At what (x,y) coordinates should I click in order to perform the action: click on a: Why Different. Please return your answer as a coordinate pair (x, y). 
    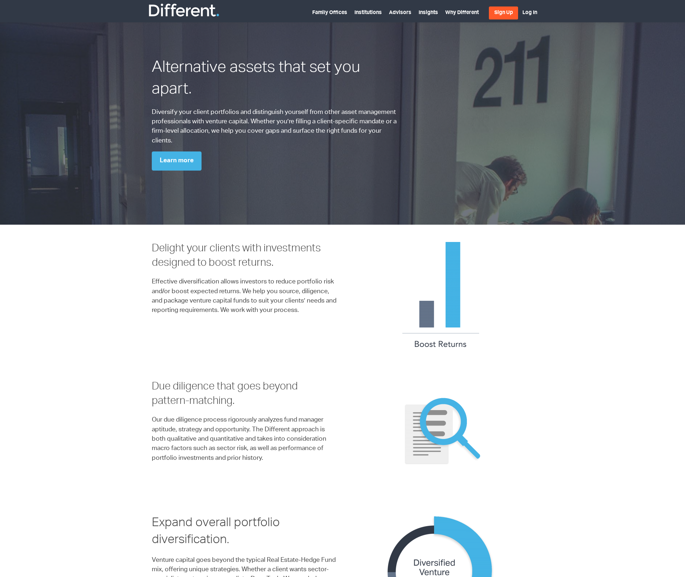
    Looking at the image, I should click on (462, 13).